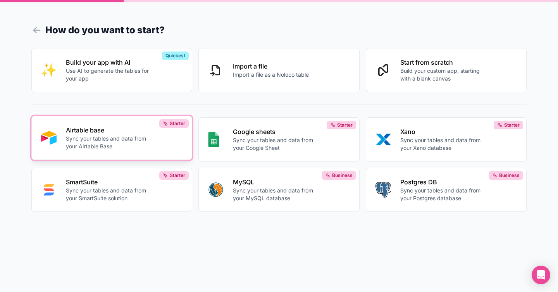 This screenshot has width=558, height=292. What do you see at coordinates (279, 190) in the screenshot?
I see `button: MYSQLMySQLSync your tables and data from your MySQL databaseBusiness` at bounding box center [279, 190].